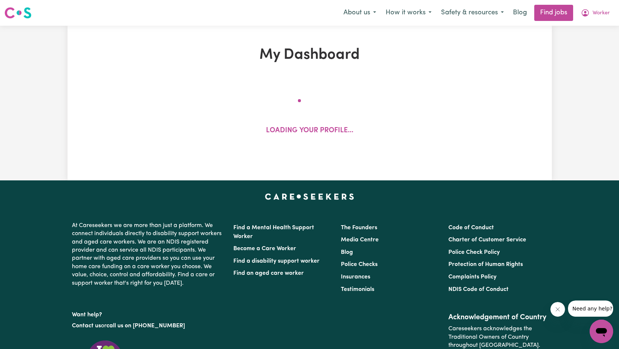 The image size is (619, 349). What do you see at coordinates (359, 228) in the screenshot?
I see `a: The Founders` at bounding box center [359, 228].